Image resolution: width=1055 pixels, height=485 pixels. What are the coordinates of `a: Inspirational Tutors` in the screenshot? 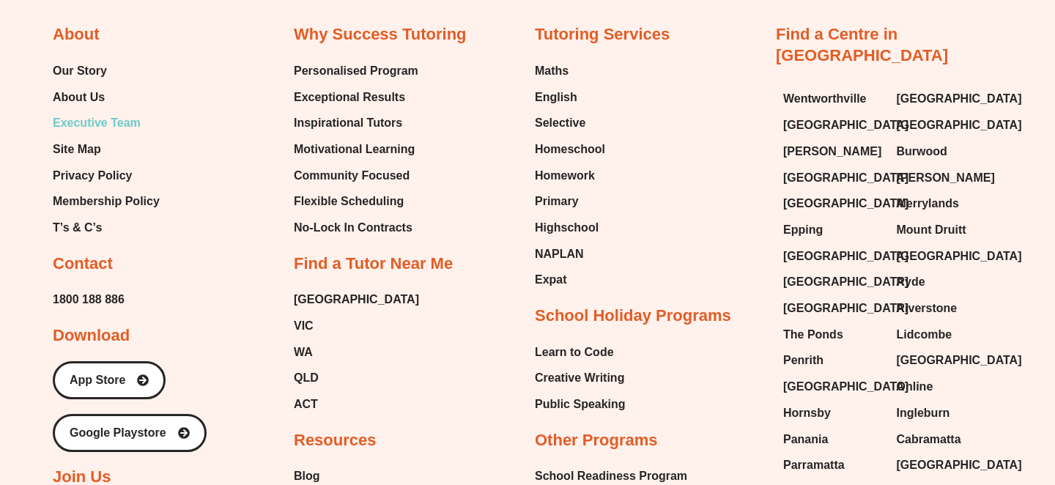 It's located at (356, 123).